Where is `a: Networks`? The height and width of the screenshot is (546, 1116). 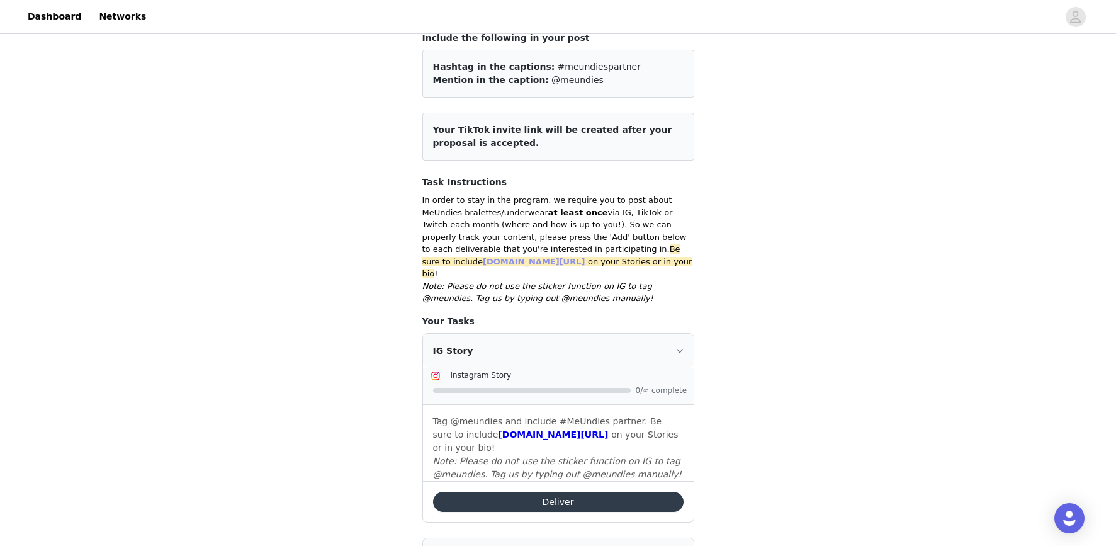 a: Networks is located at coordinates (122, 16).